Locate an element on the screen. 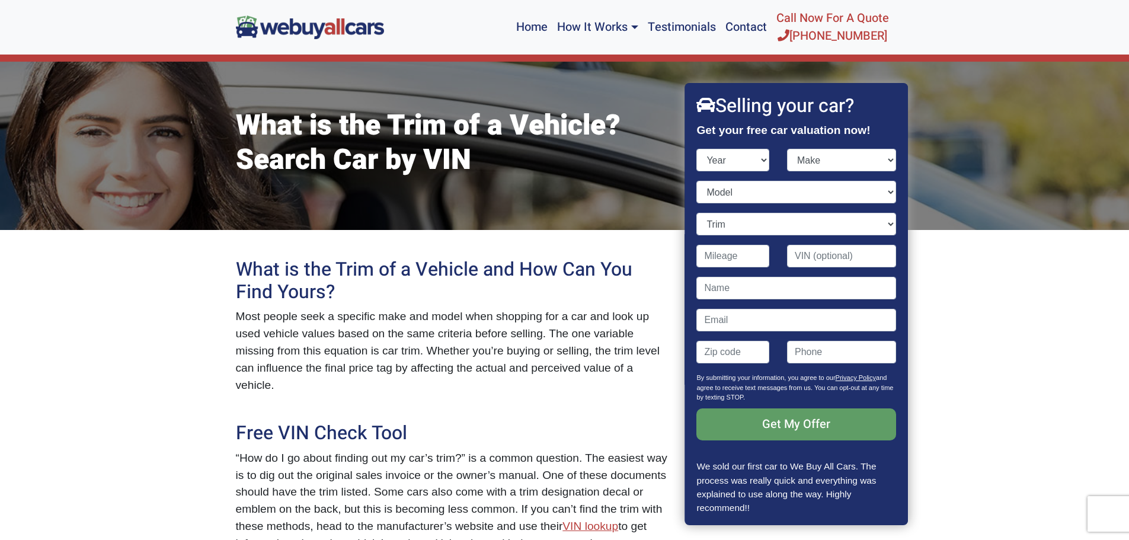  input: Phone is located at coordinates (842, 352).